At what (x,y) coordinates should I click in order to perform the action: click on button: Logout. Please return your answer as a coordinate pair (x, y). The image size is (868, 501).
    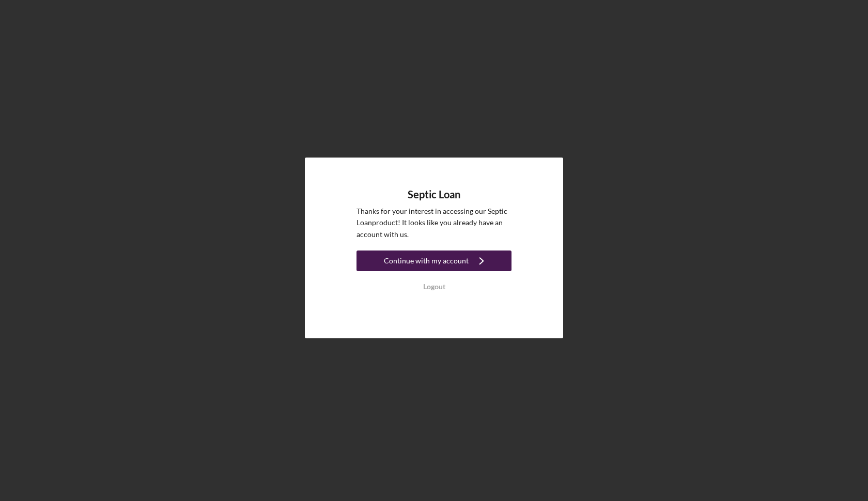
    Looking at the image, I should click on (434, 287).